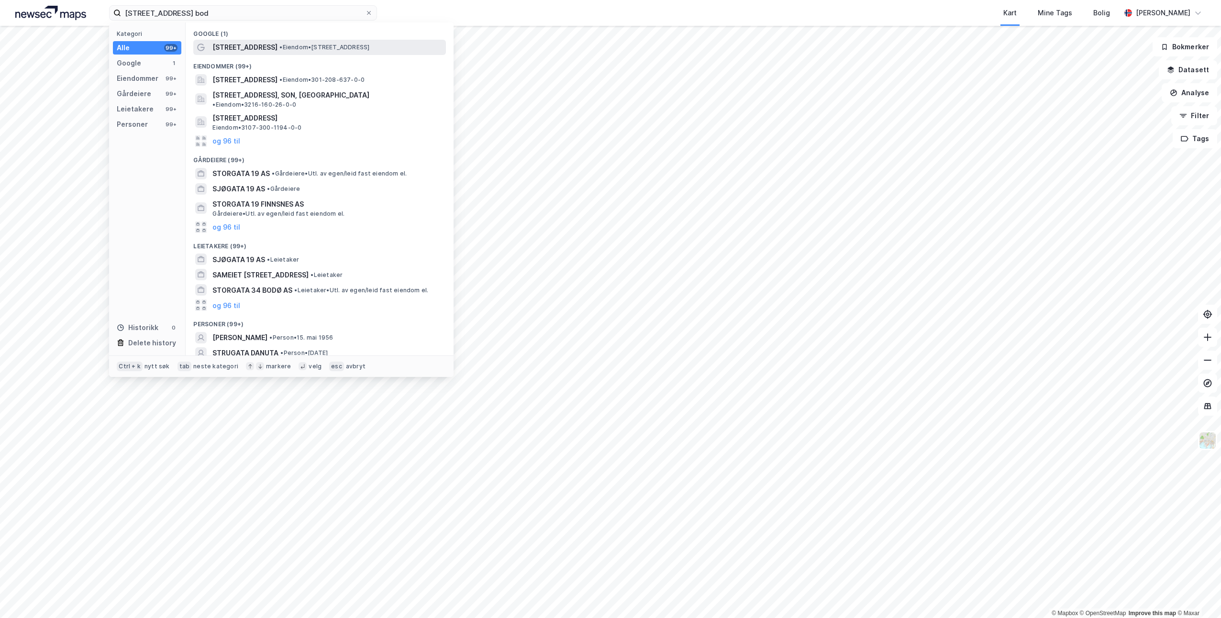 The image size is (1221, 618). Describe the element at coordinates (132, 124) in the screenshot. I see `div: Personer` at that location.